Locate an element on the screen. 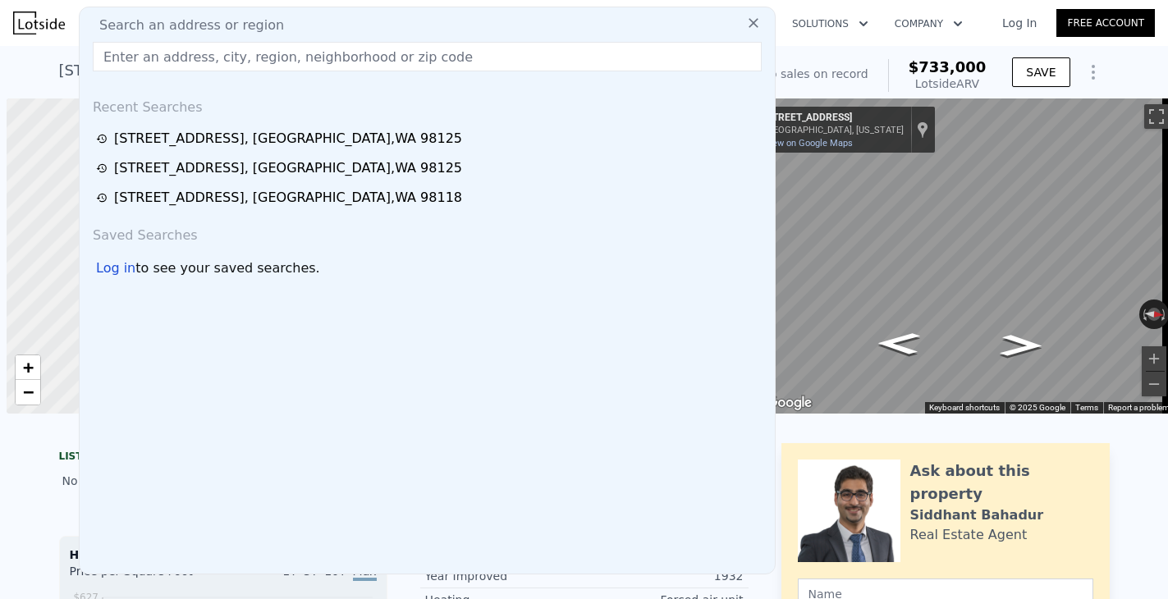  a: Terms (opens in new tab) is located at coordinates (1086, 407).